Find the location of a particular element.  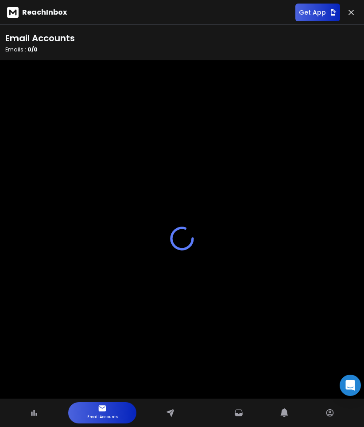

span: 0 / 0 is located at coordinates (32, 49).